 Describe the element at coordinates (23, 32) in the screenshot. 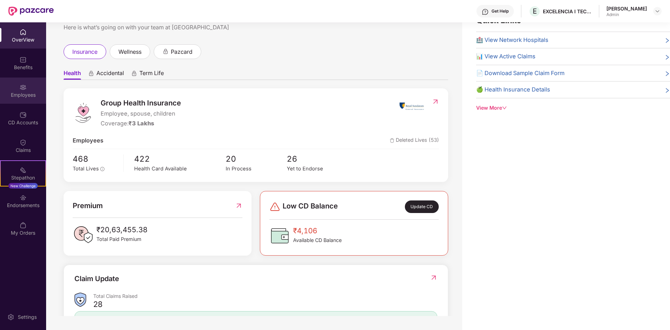

I see `img: svg+xml;base64,PHN2ZyBpZD0iSG9tZSIgeG1sbnM9Imh0dHA6Ly93d3cudzMub3JnLzIwMDAvc3ZnIiB3aWR0aD0iMjAiIG...` at that location.